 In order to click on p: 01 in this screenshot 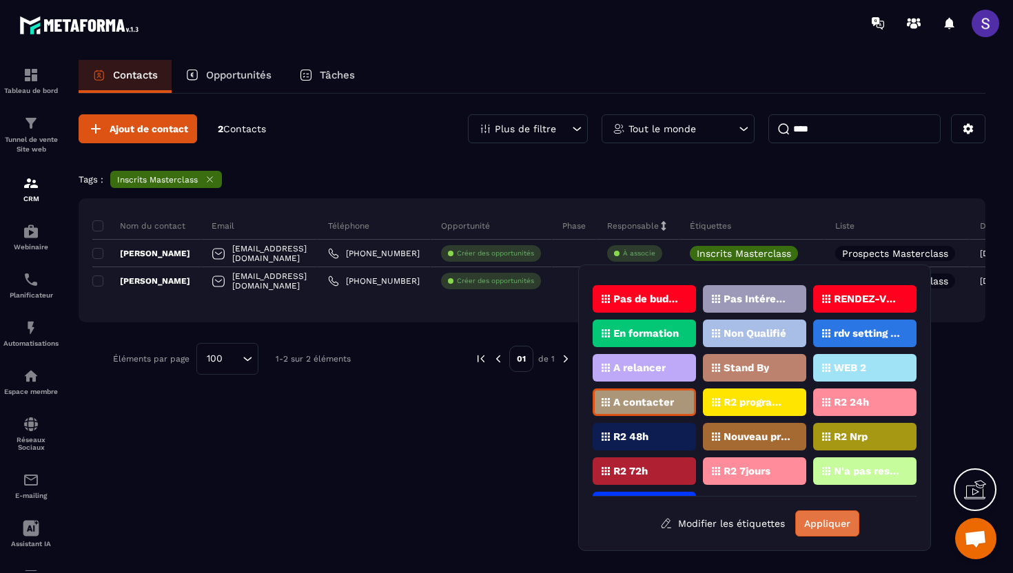, I will do `click(521, 359)`.